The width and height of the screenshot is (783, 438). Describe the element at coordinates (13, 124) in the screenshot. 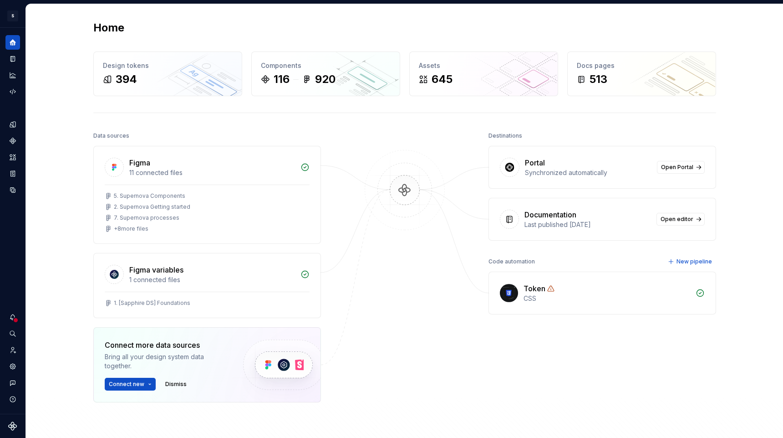

I see `a: Design tokens` at that location.